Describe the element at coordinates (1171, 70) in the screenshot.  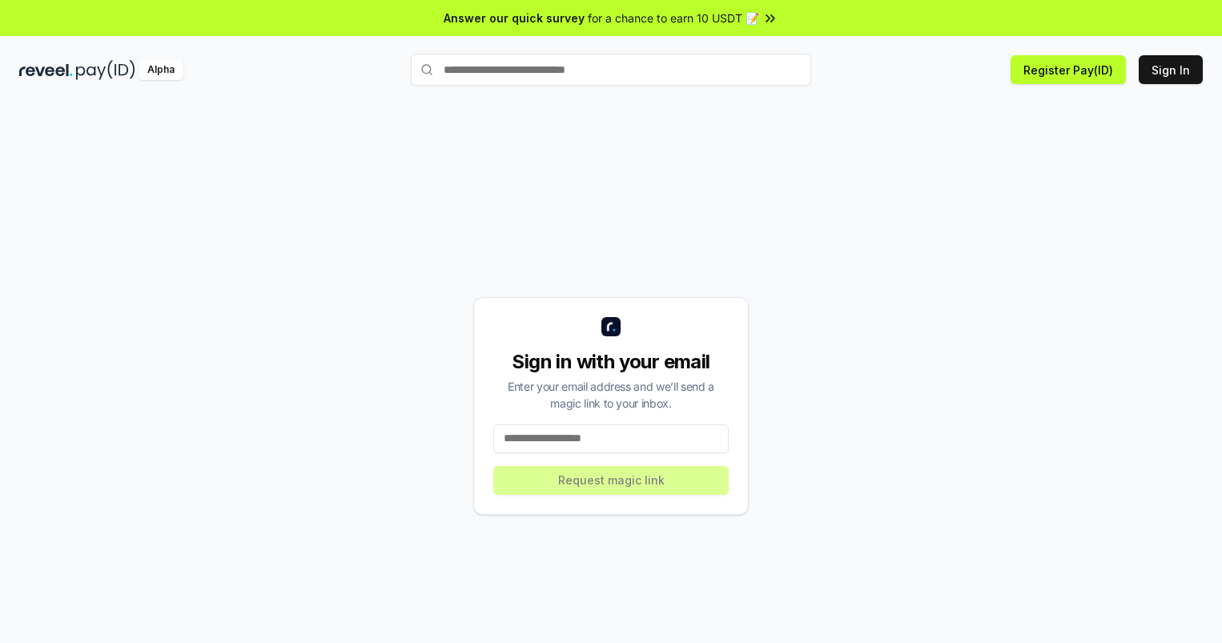
I see `button: Sign In` at that location.